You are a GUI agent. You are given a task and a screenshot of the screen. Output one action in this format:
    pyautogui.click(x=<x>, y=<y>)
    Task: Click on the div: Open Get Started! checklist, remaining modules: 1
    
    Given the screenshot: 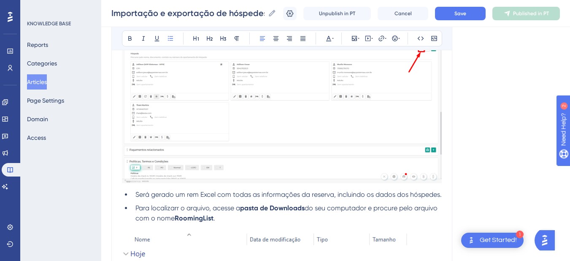 What is the action you would take?
    pyautogui.click(x=492, y=240)
    